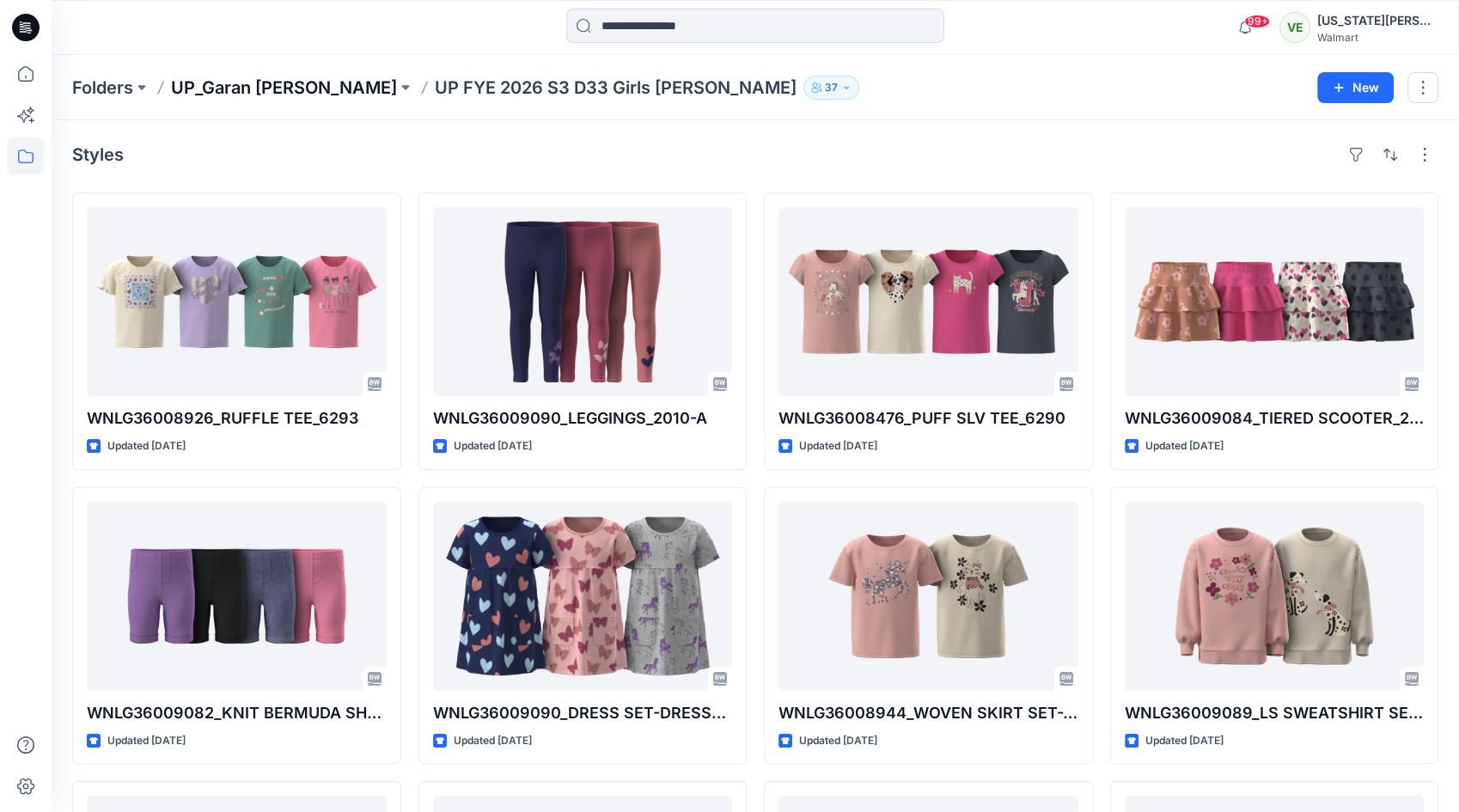  What do you see at coordinates (236, 302) in the screenshot?
I see `a: WNLG36008926_RUFFLE TEE_6293` at bounding box center [236, 302].